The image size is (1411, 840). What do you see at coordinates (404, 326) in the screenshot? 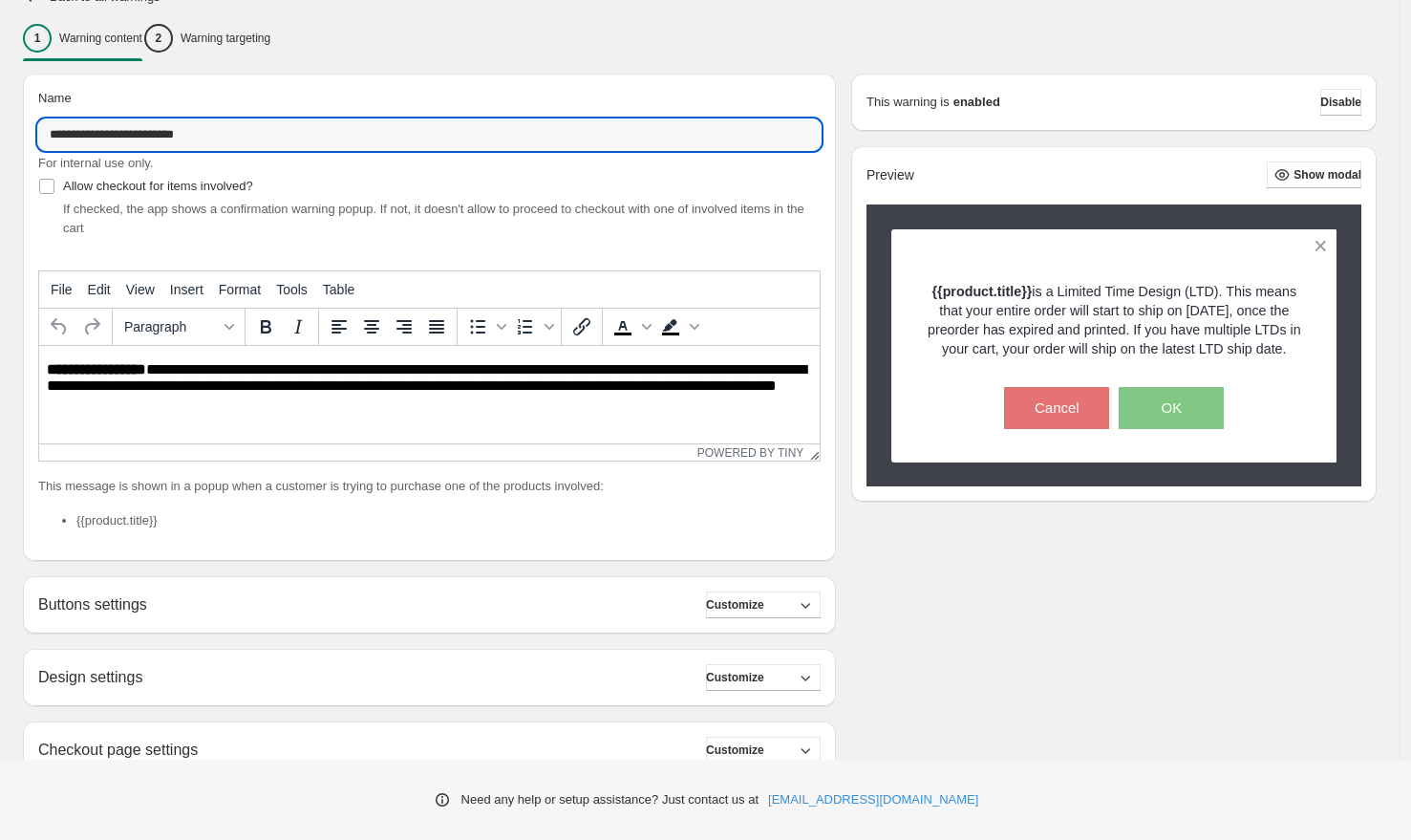
I see `button: Align right` at bounding box center [404, 326].